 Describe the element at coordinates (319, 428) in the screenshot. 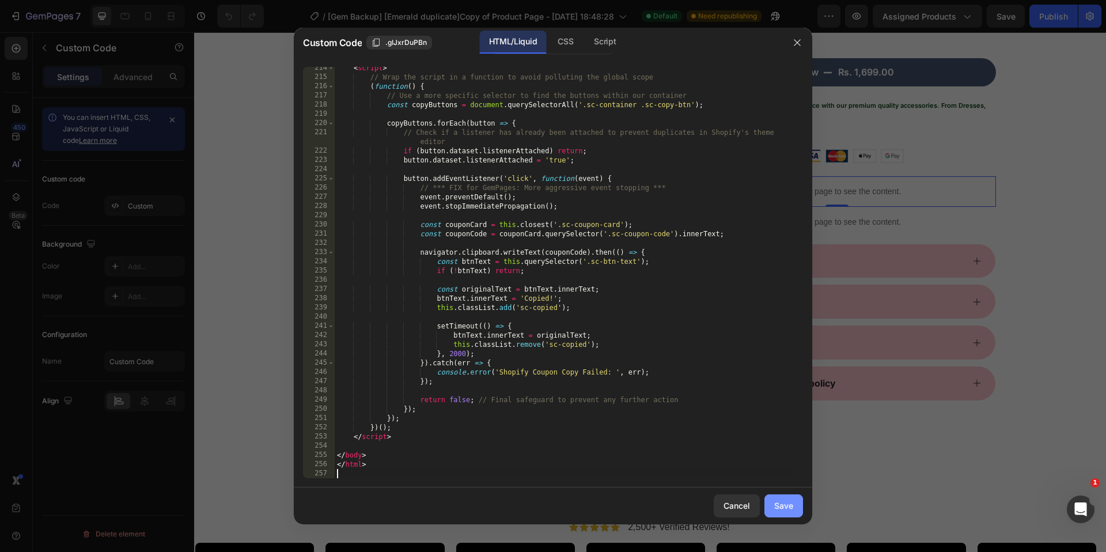

I see `div: 252` at that location.